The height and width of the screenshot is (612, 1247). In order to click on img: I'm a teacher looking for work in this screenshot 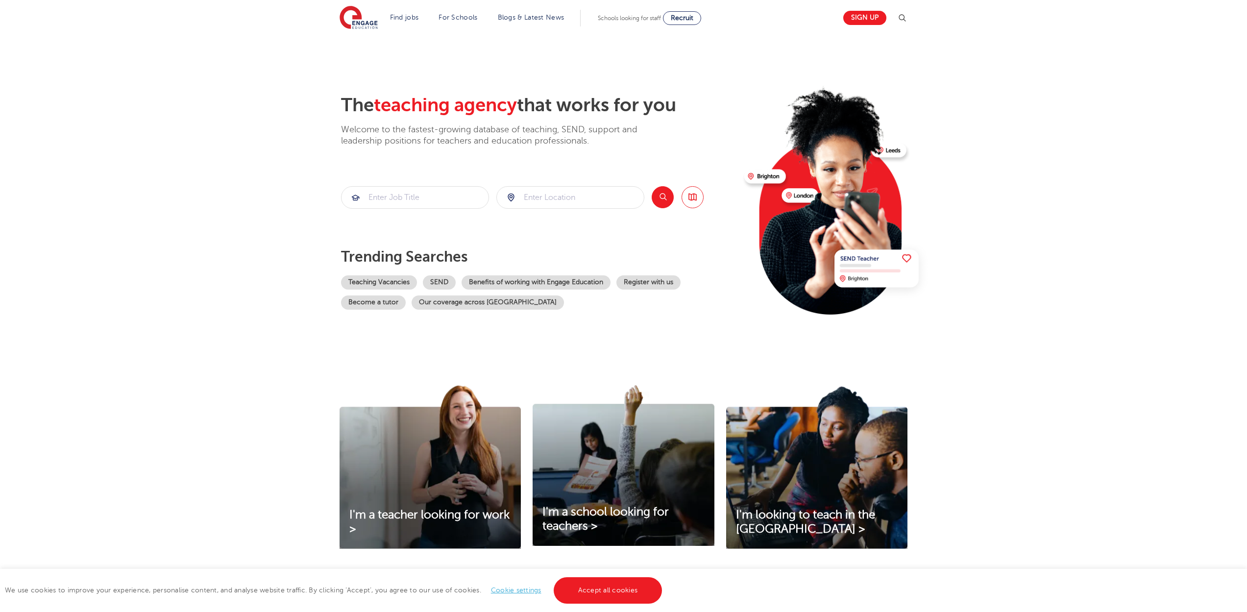, I will do `click(430, 467)`.